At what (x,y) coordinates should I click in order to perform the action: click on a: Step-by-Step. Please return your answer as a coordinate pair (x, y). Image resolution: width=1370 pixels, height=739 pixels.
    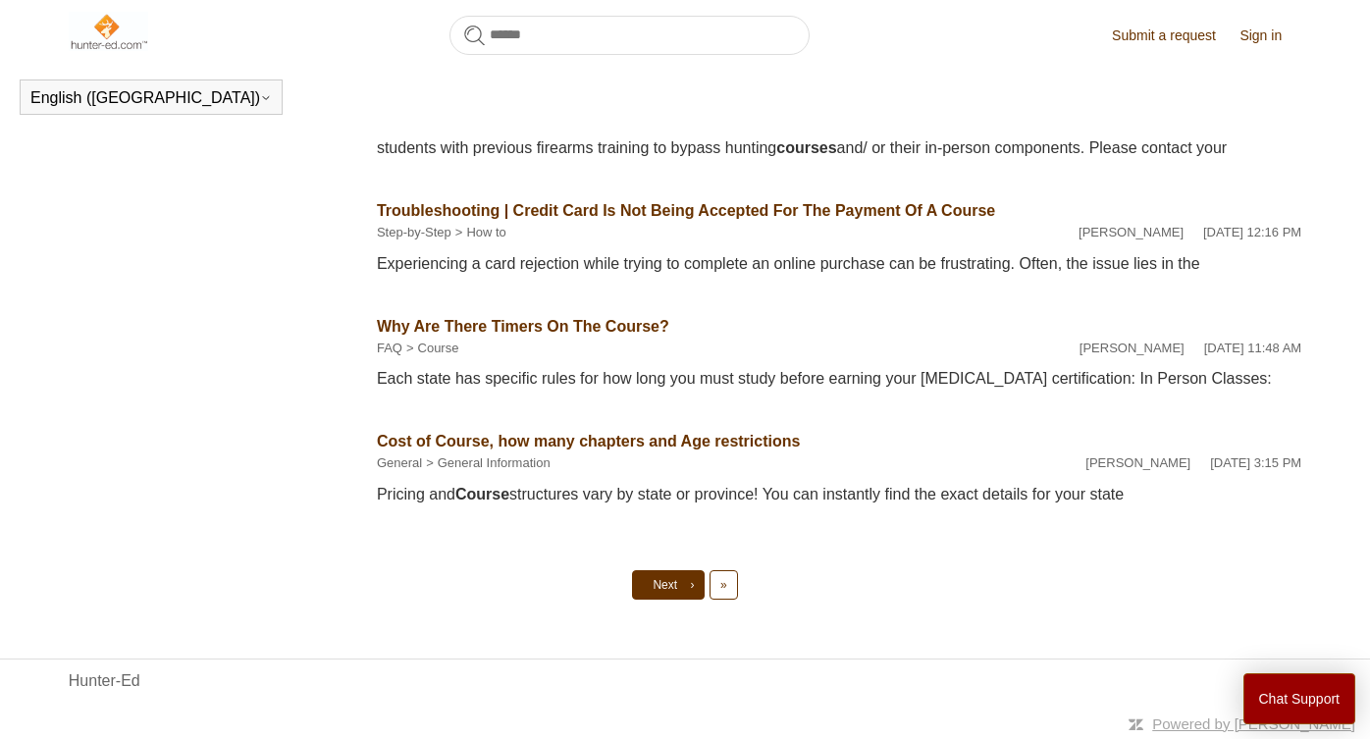
    Looking at the image, I should click on (414, 232).